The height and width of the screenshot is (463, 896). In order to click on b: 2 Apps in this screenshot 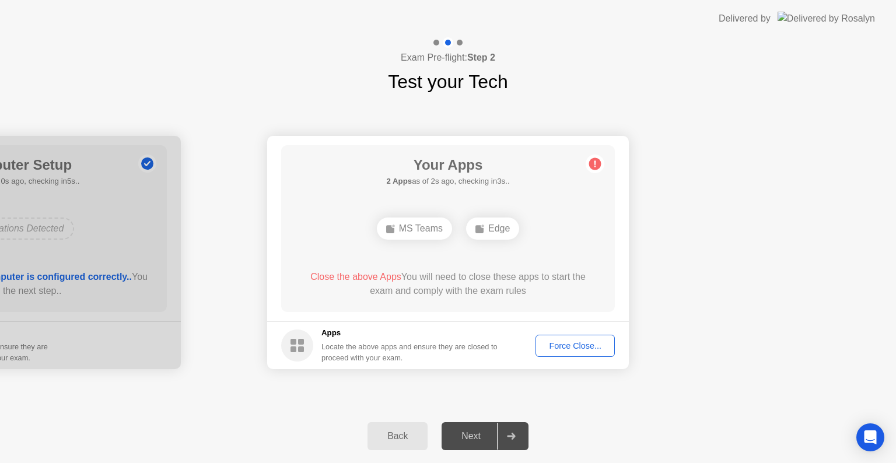, I will do `click(399, 181)`.